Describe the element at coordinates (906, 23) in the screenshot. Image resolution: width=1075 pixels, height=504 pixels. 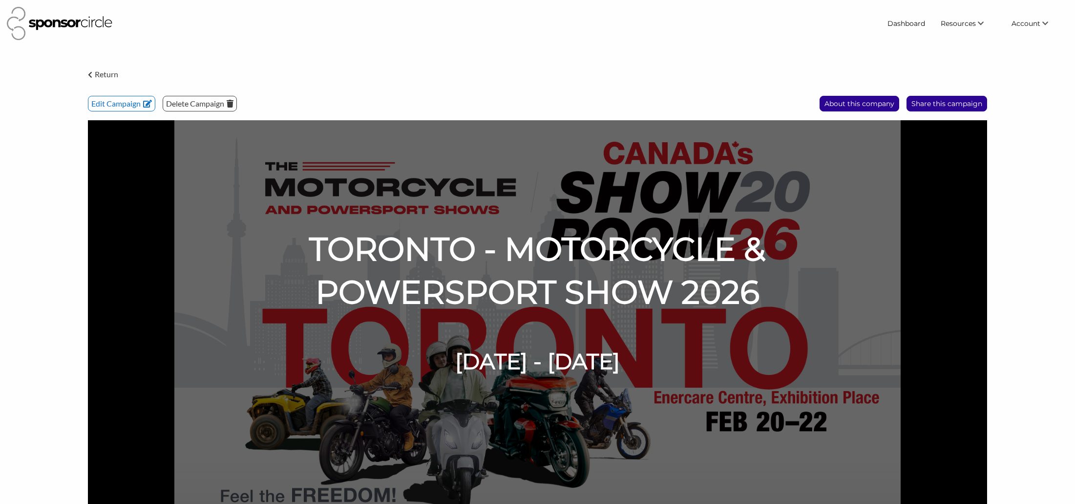
I see `a: Dashboard` at that location.